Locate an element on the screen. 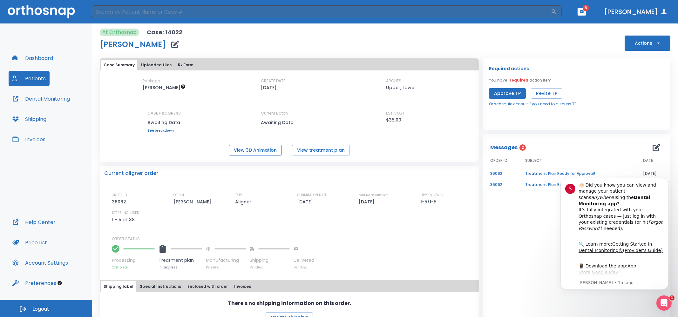 This screenshot has height=317, width=678. button: View 3D Animation is located at coordinates (255, 150).